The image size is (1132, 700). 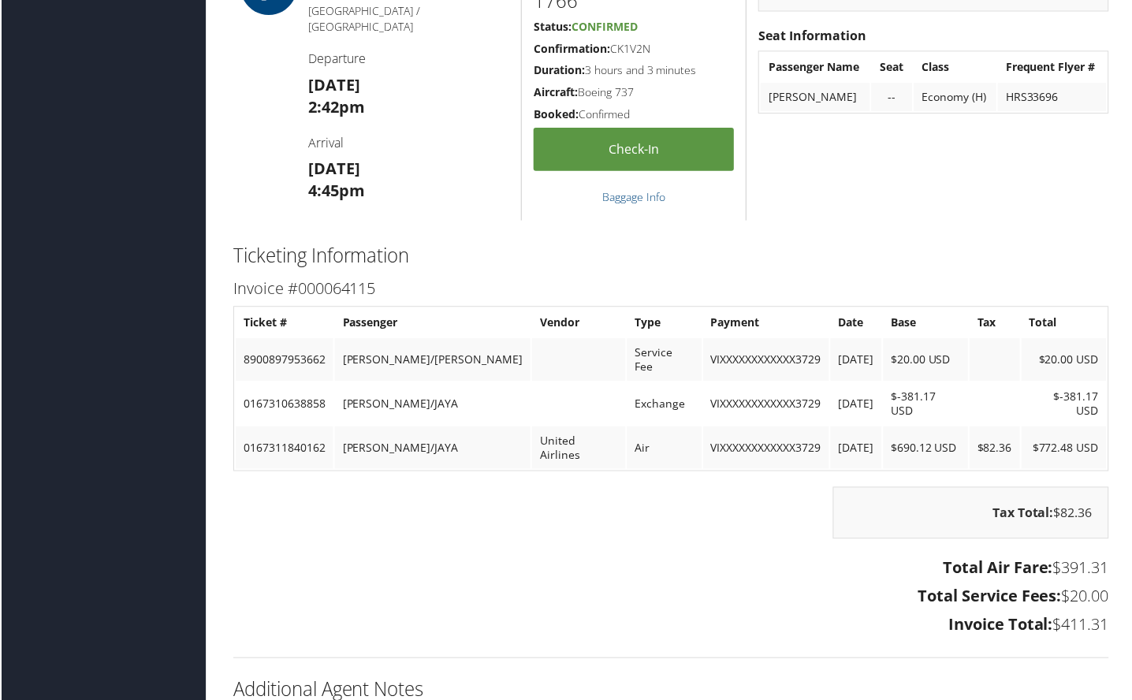 What do you see at coordinates (1066, 324) in the screenshot?
I see `th: Total` at bounding box center [1066, 324].